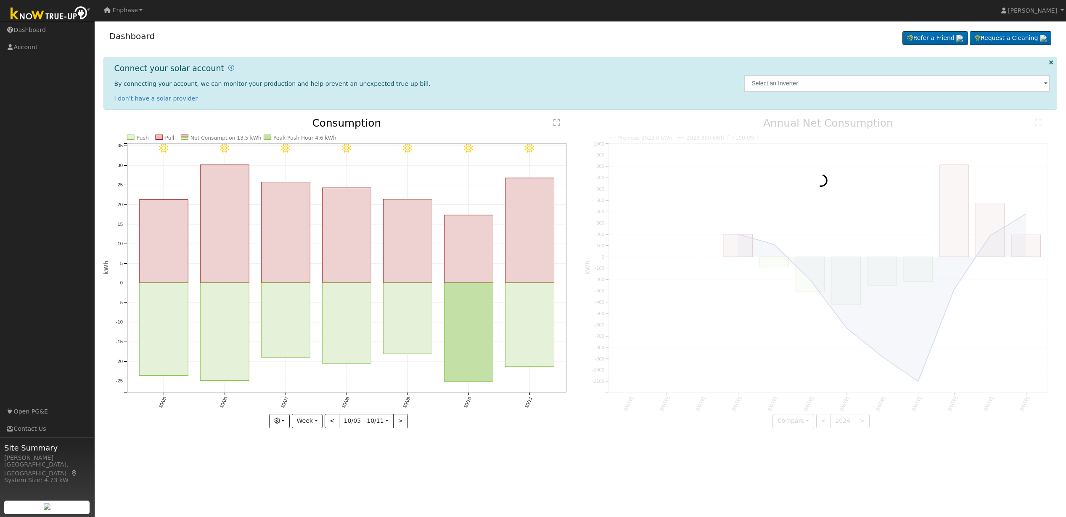 This screenshot has height=517, width=1066. What do you see at coordinates (223, 402) in the screenshot?
I see `text: 10/06` at bounding box center [223, 402].